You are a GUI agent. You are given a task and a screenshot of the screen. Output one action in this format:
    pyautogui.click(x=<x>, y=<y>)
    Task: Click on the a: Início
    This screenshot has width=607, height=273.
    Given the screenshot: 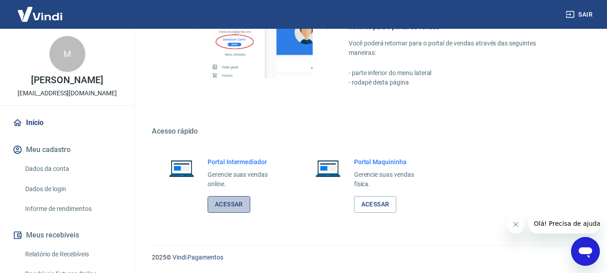 What is the action you would take?
    pyautogui.click(x=67, y=123)
    